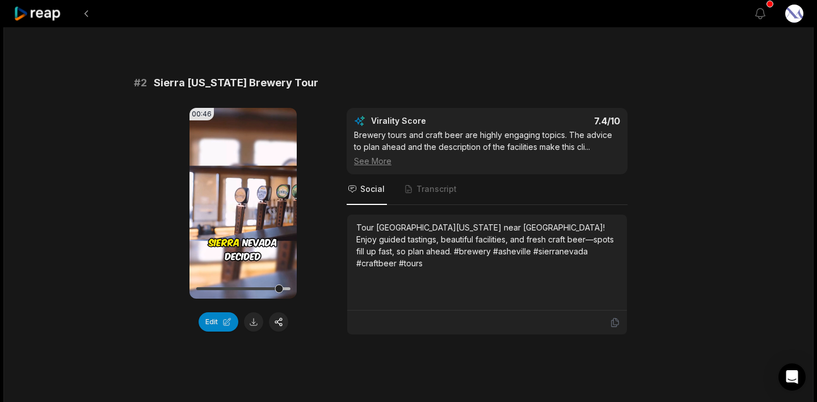 The height and width of the screenshot is (402, 817). What do you see at coordinates (437, 189) in the screenshot?
I see `span: Transcript` at bounding box center [437, 189].